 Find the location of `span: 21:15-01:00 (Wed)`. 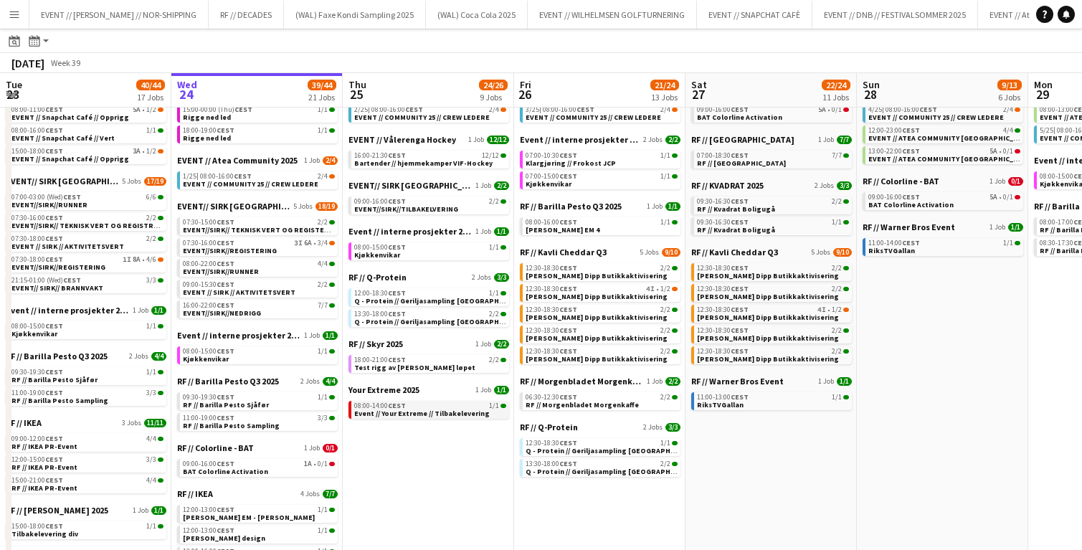

span: 21:15-01:00 (Wed) is located at coordinates (46, 280).